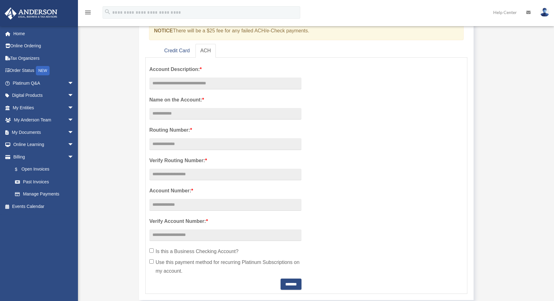  What do you see at coordinates (44, 71) in the screenshot?
I see `a: Order StatusNEW` at bounding box center [44, 71].